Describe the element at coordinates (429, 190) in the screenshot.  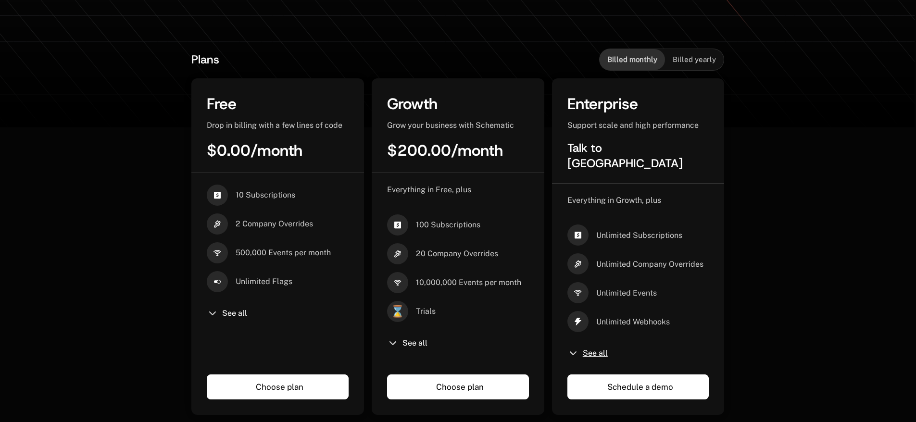
I see `span: Everything in Free, plus` at that location.